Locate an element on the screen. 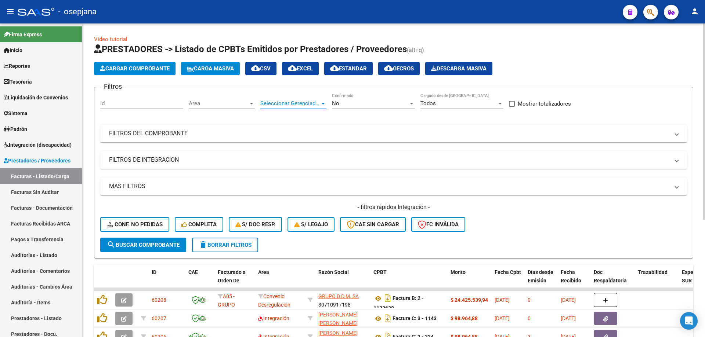 This screenshot has height=337, width=705. datatable-header-cell: Fecha Cpbt is located at coordinates (508, 281).